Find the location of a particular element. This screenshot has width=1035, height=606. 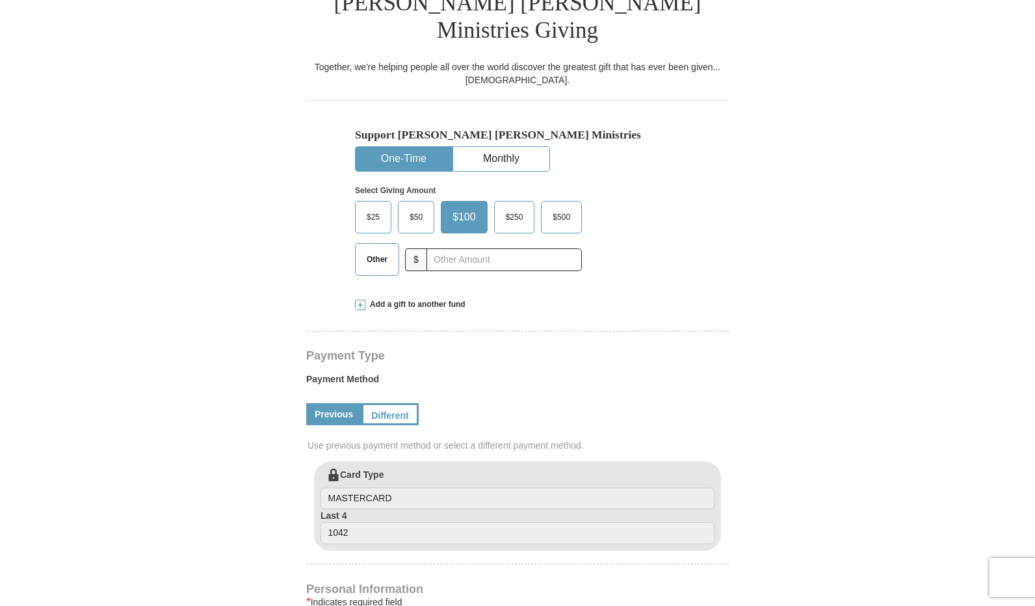

span: Other is located at coordinates (377, 259).